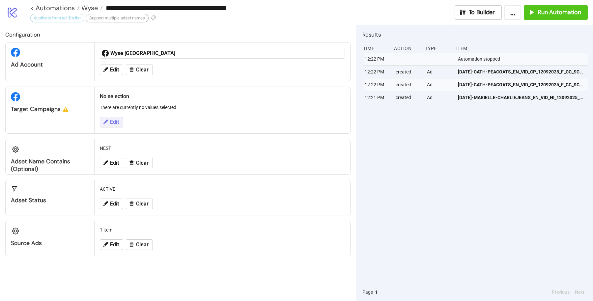 This screenshot has height=301, width=593. What do you see at coordinates (91, 8) in the screenshot?
I see `a: Wyse` at bounding box center [91, 8].